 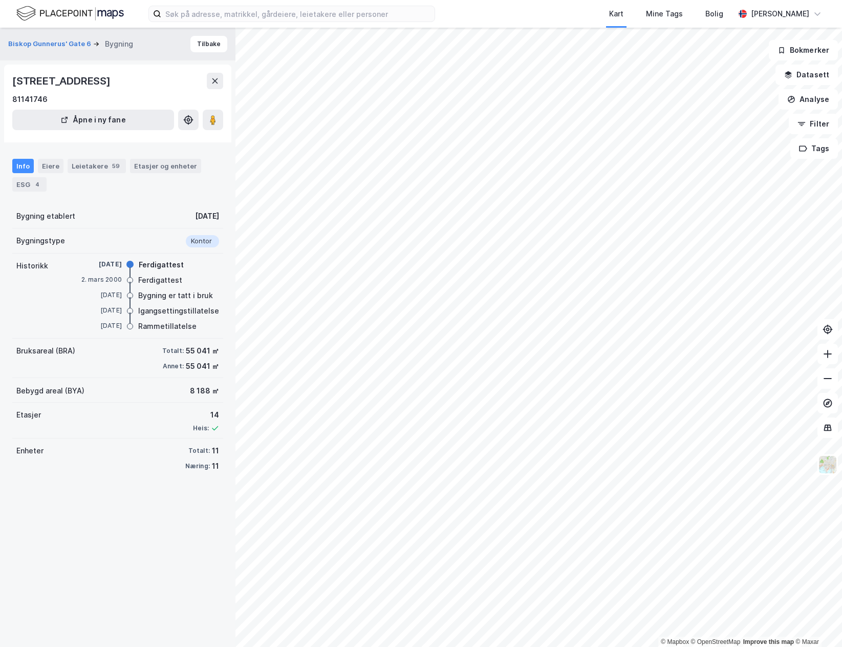 I want to click on div: Bygningstype, so click(x=40, y=241).